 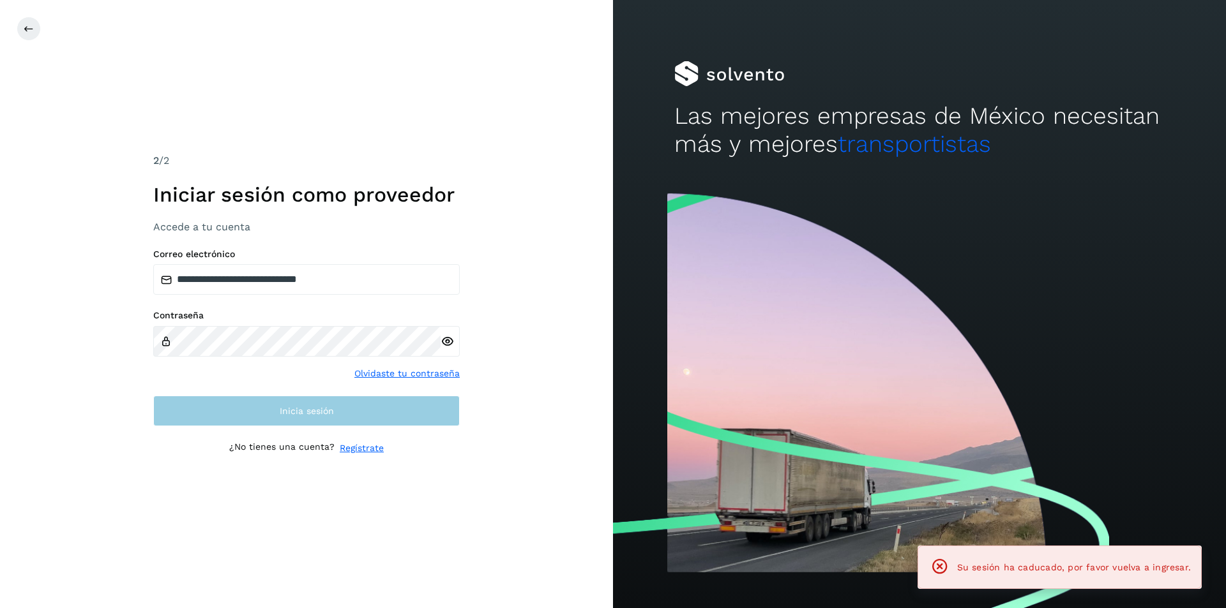 I want to click on button: Inicia sesión, so click(x=306, y=411).